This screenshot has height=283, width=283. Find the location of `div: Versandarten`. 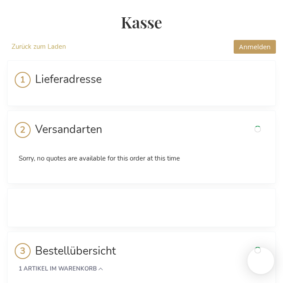

div: Versandarten is located at coordinates (141, 133).